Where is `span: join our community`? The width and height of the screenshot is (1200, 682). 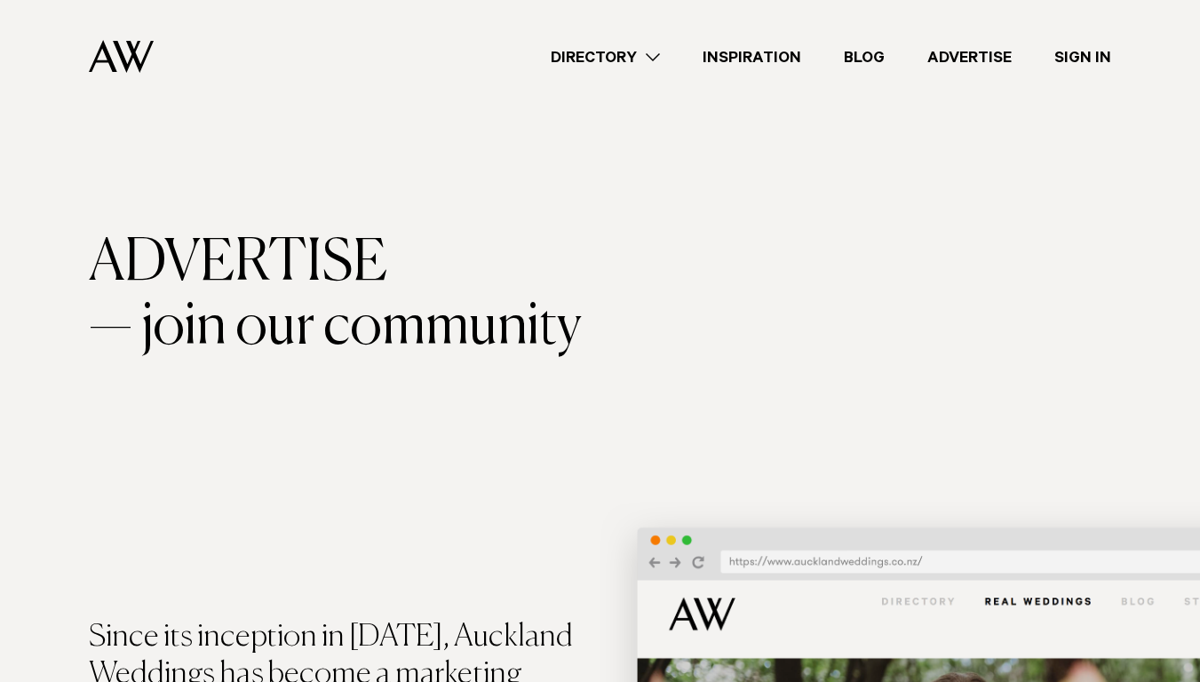
span: join our community is located at coordinates (361, 328).